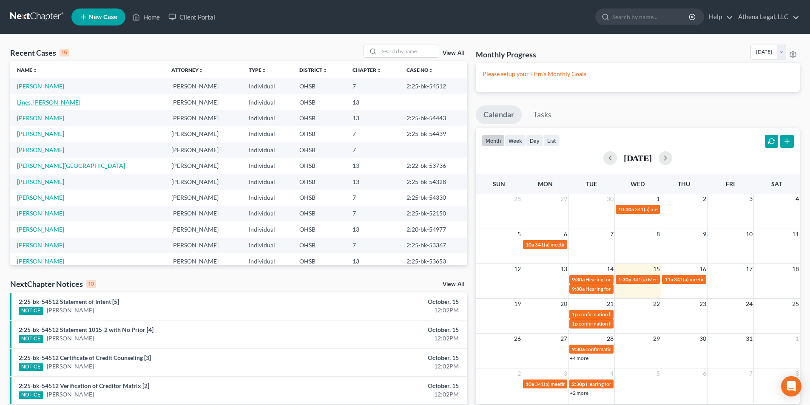  What do you see at coordinates (518, 304) in the screenshot?
I see `span: 19` at bounding box center [518, 304].